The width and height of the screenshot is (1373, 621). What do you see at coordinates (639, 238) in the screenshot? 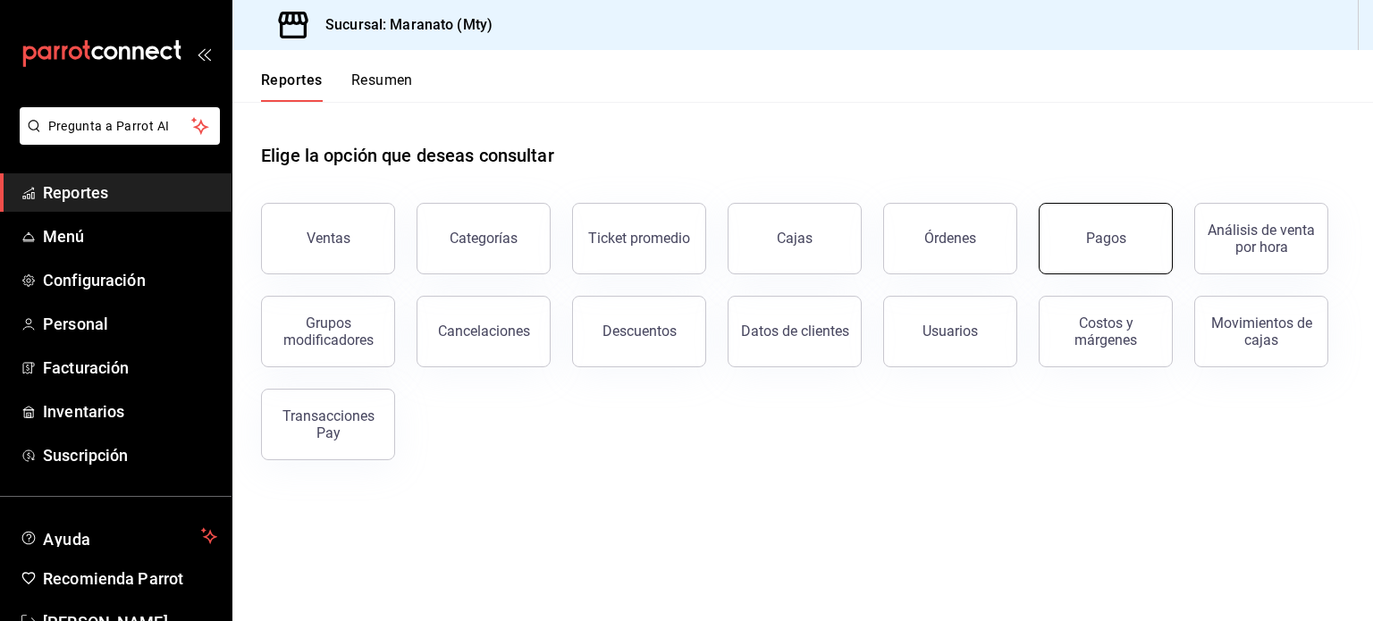
I see `div: Ticket promedio` at bounding box center [639, 238].